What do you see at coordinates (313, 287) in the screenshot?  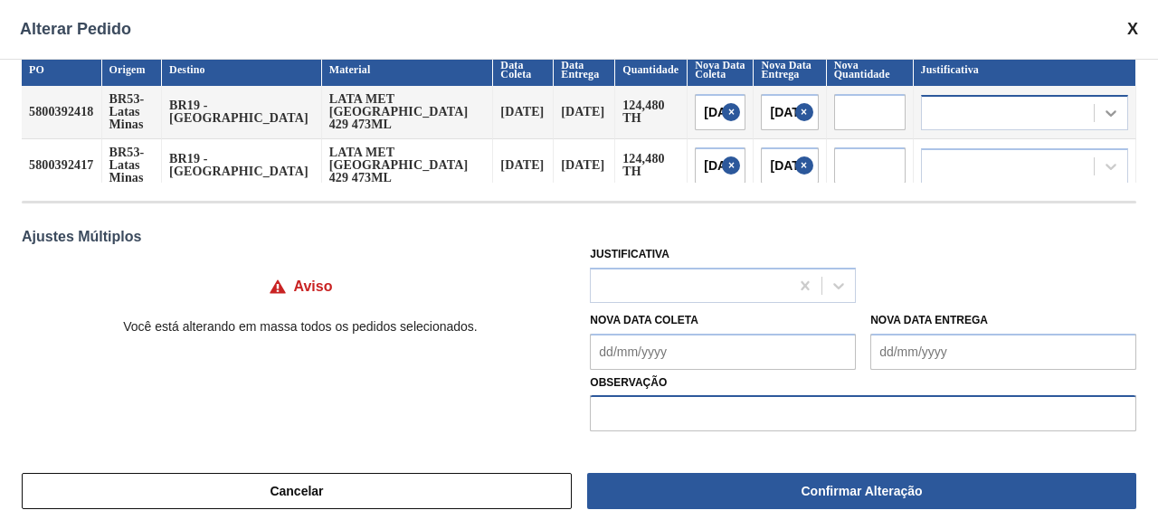 I see `h4: Aviso` at bounding box center [313, 287].